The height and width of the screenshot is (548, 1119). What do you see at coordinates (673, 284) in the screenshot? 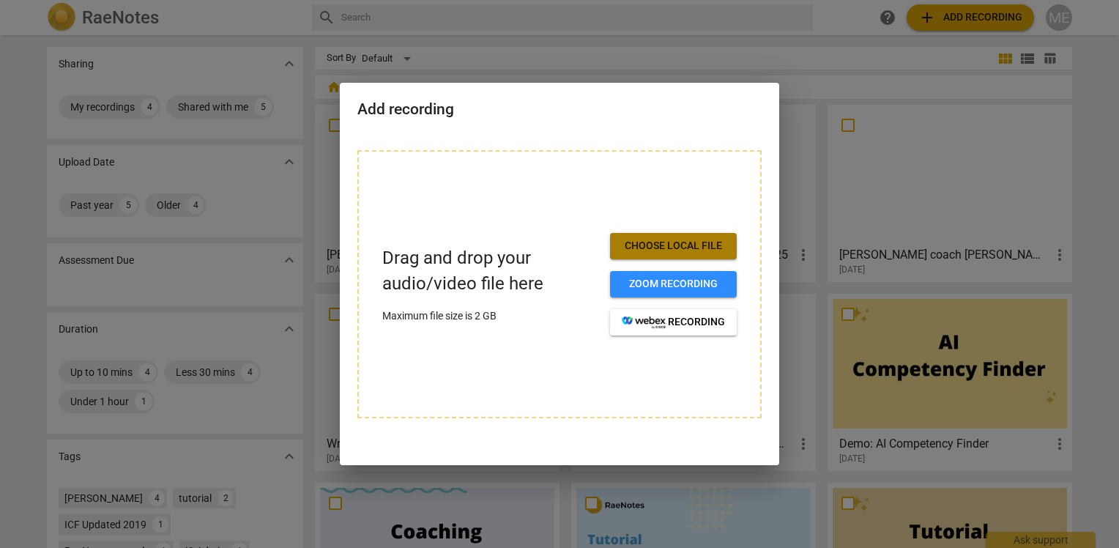
I see `button: Zoom recording` at bounding box center [673, 284].